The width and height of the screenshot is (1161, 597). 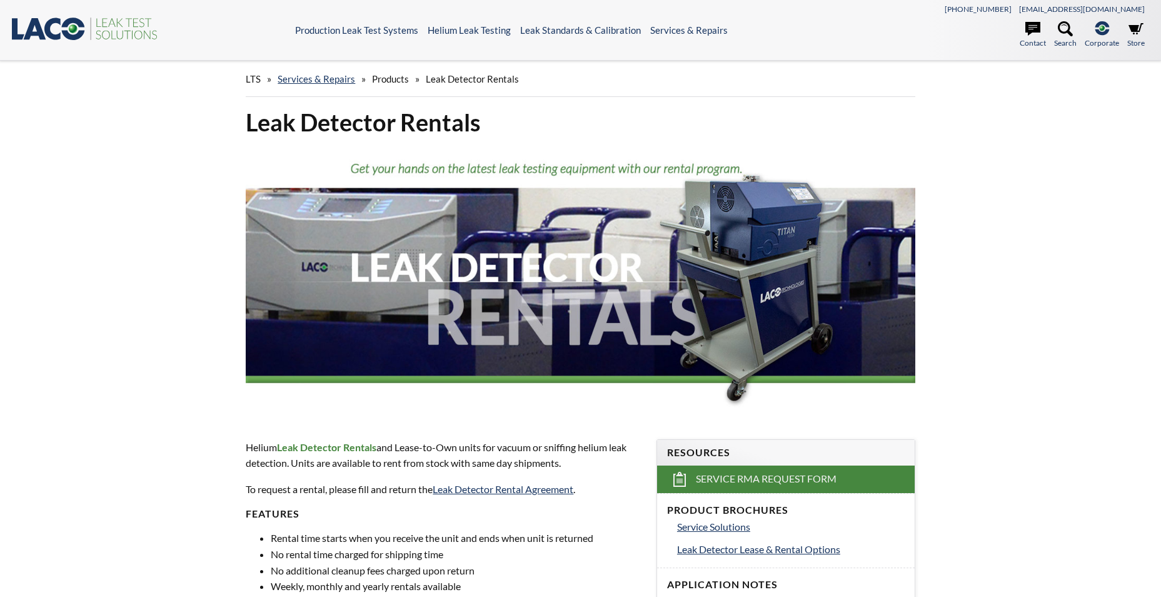 What do you see at coordinates (580, 281) in the screenshot?
I see `img: Leak Detector Rentals header` at bounding box center [580, 281].